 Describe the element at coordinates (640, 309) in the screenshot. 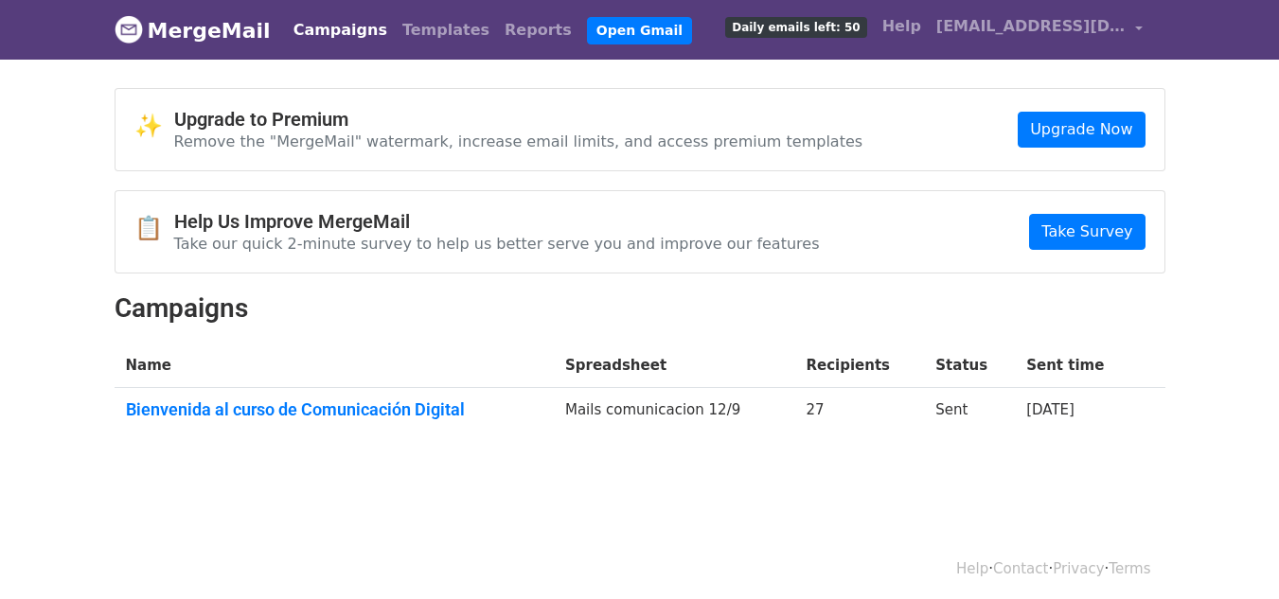

I see `h2: Campaigns` at that location.